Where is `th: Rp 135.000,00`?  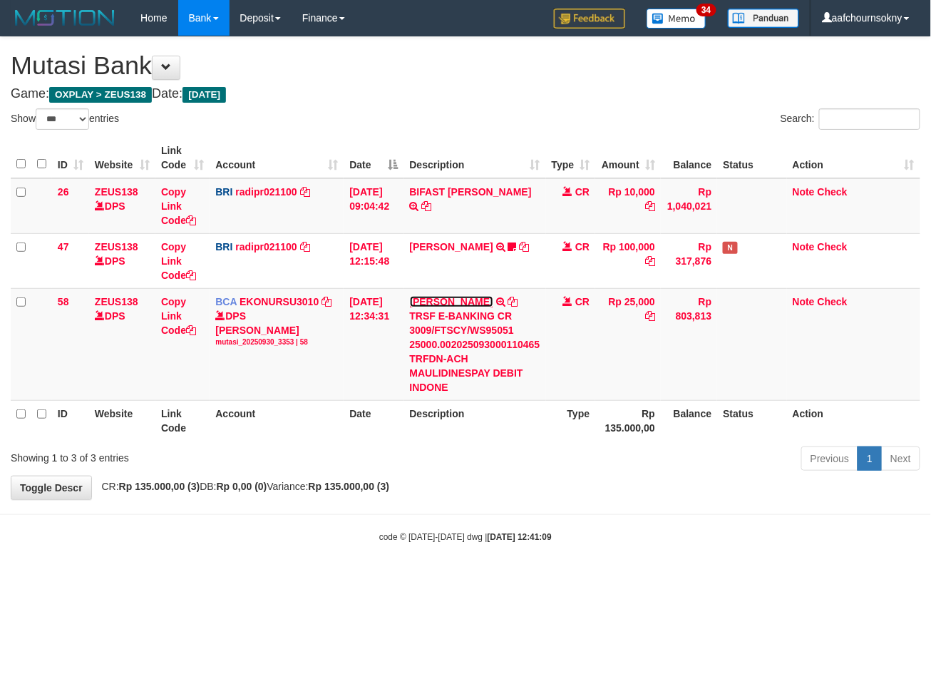
th: Rp 135.000,00 is located at coordinates (628, 420).